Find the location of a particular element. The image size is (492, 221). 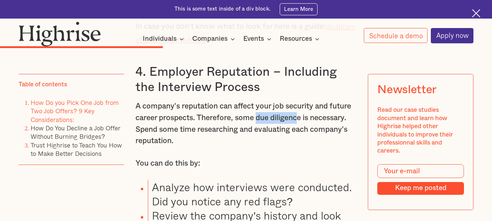

a: How Do you Pick One Job from Two Job Offers? 9 Key Considerations: is located at coordinates (75, 111).